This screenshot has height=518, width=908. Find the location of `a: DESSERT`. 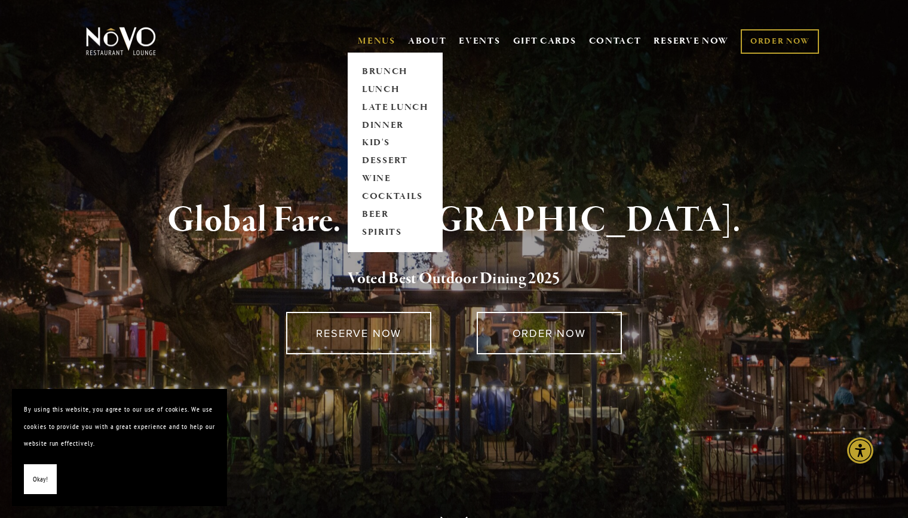

a: DESSERT is located at coordinates (395, 161).